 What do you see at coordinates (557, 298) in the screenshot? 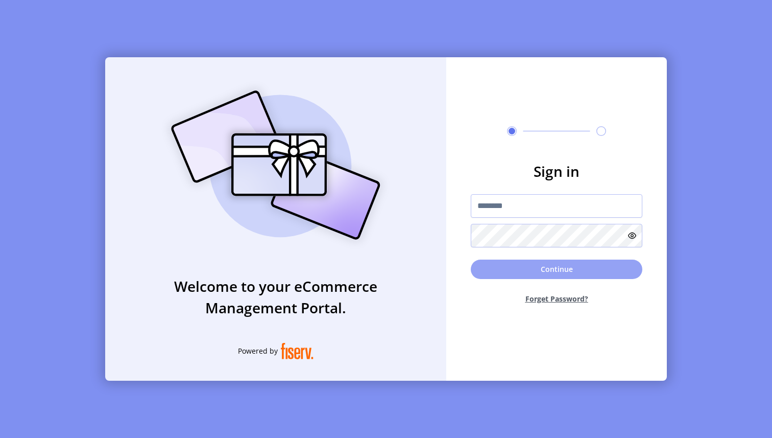
I see `button: Forget Password?` at bounding box center [557, 298].